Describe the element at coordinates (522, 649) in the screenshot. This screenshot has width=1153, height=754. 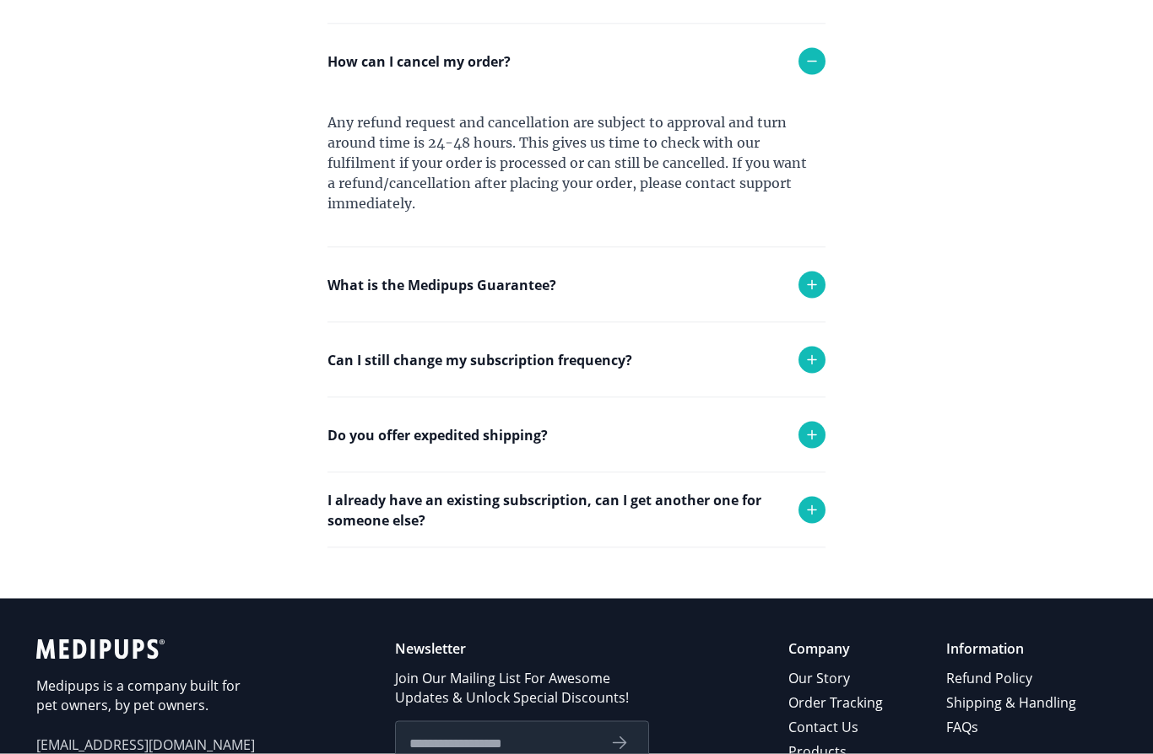
I see `p: Newsletter` at that location.